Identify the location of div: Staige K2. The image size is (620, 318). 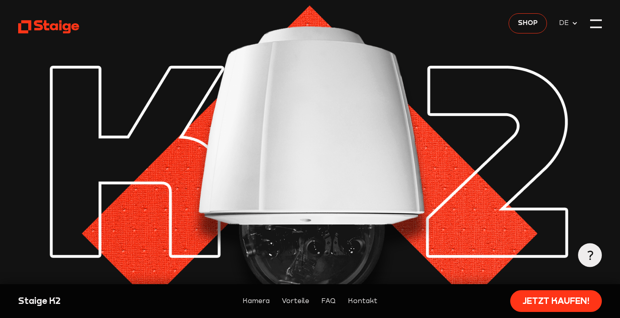
(88, 301).